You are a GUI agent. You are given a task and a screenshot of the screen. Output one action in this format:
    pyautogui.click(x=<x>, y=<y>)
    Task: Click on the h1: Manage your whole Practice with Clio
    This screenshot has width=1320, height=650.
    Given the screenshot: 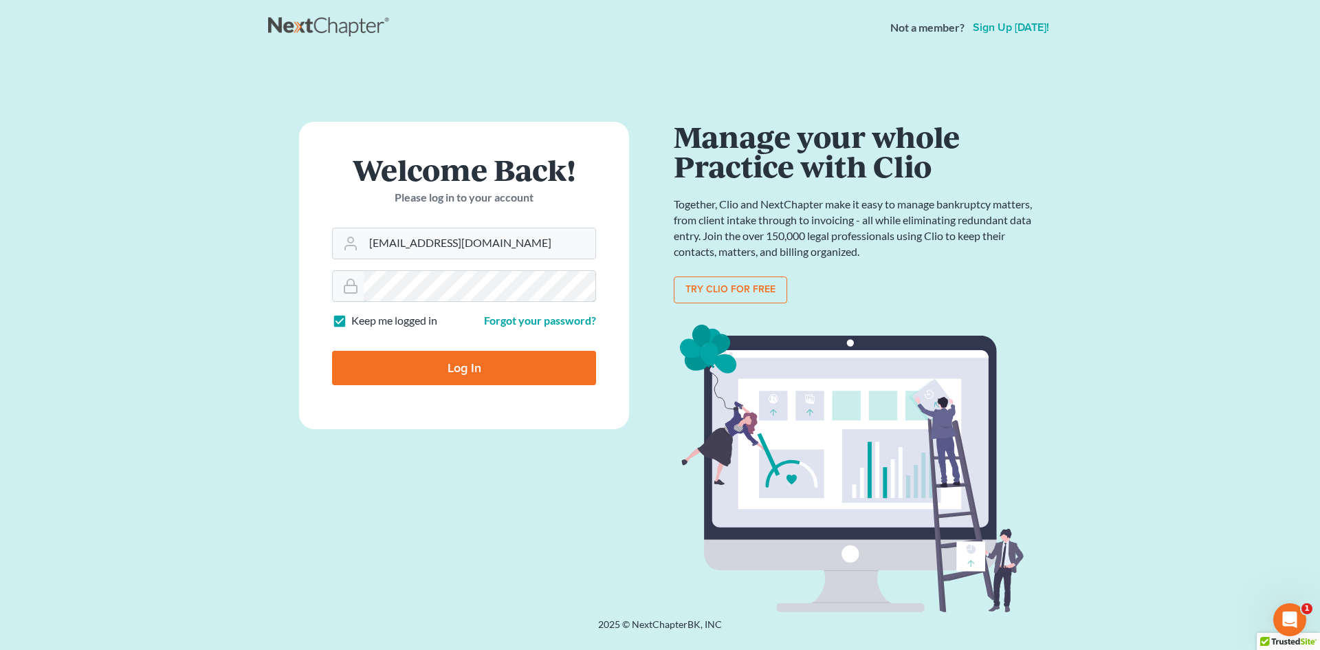 What is the action you would take?
    pyautogui.click(x=856, y=151)
    